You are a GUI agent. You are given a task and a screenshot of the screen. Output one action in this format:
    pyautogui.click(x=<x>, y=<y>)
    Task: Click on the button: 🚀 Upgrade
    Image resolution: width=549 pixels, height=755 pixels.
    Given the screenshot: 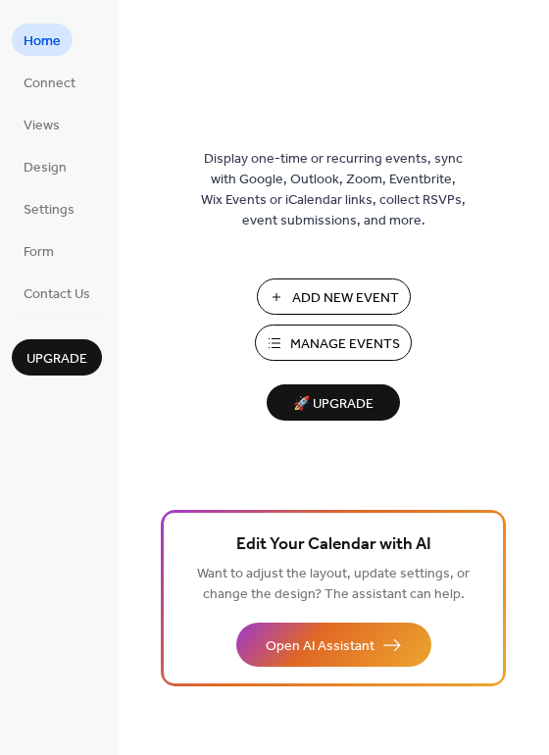 What is the action you would take?
    pyautogui.click(x=333, y=402)
    